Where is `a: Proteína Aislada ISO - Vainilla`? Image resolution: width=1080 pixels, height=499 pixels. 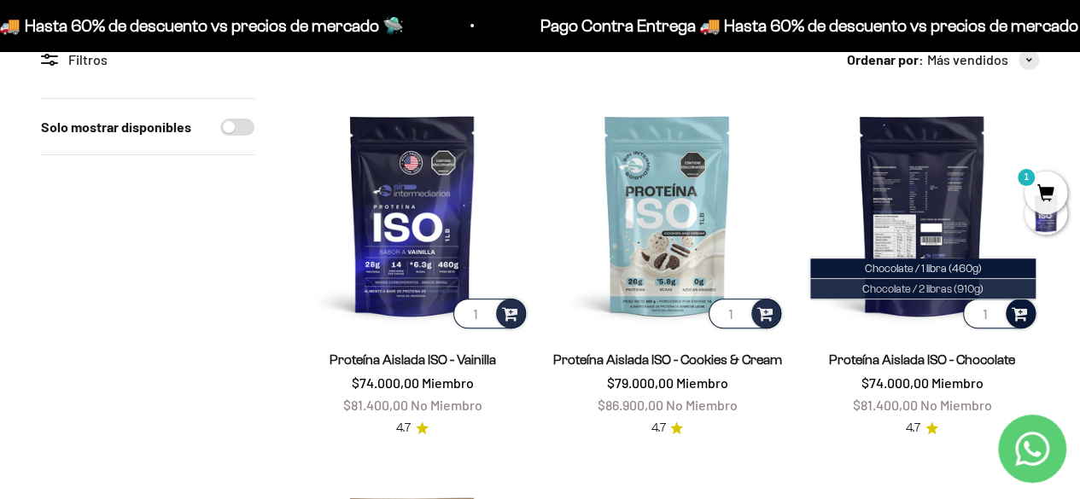 a: Proteína Aislada ISO - Vainilla is located at coordinates (412, 359).